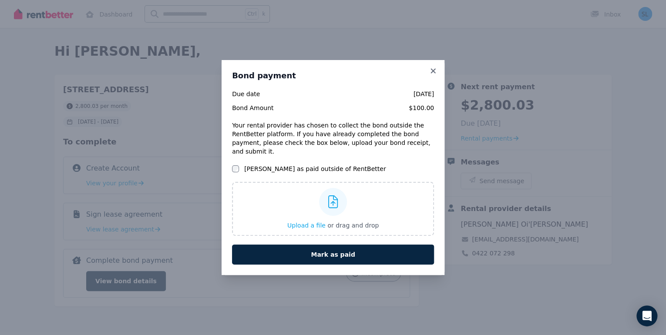 This screenshot has width=666, height=335. What do you see at coordinates (333, 138) in the screenshot?
I see `div: Your rental provider has chosen to collect the bond outside the RentBetter platform. If you have ...` at bounding box center [333, 138].